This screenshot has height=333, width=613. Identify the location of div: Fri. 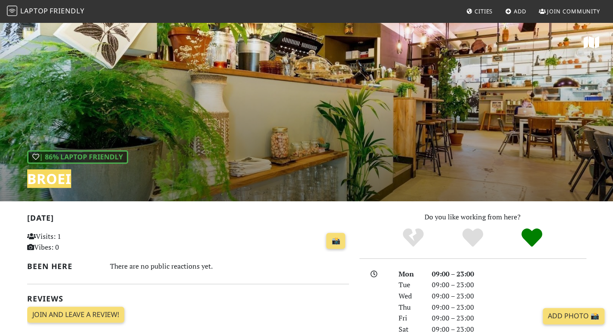
(410, 318).